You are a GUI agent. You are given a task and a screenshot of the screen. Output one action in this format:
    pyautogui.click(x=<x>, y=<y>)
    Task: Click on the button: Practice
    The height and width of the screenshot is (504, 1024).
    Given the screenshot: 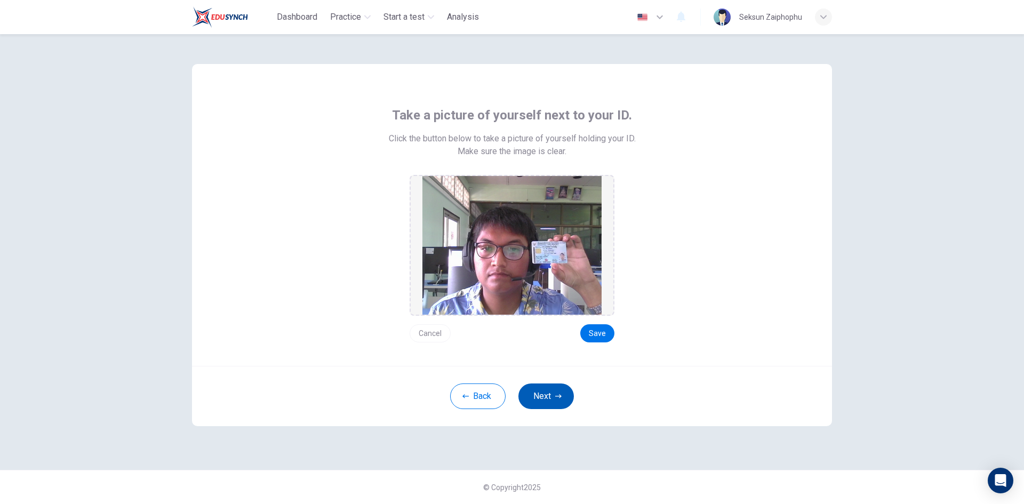 What is the action you would take?
    pyautogui.click(x=350, y=17)
    